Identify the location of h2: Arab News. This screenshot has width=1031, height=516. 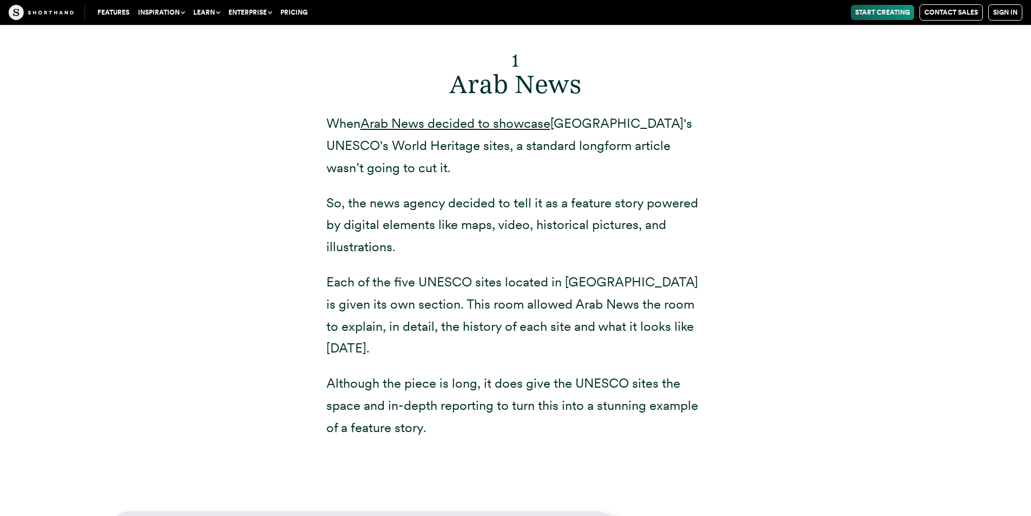
(516, 68).